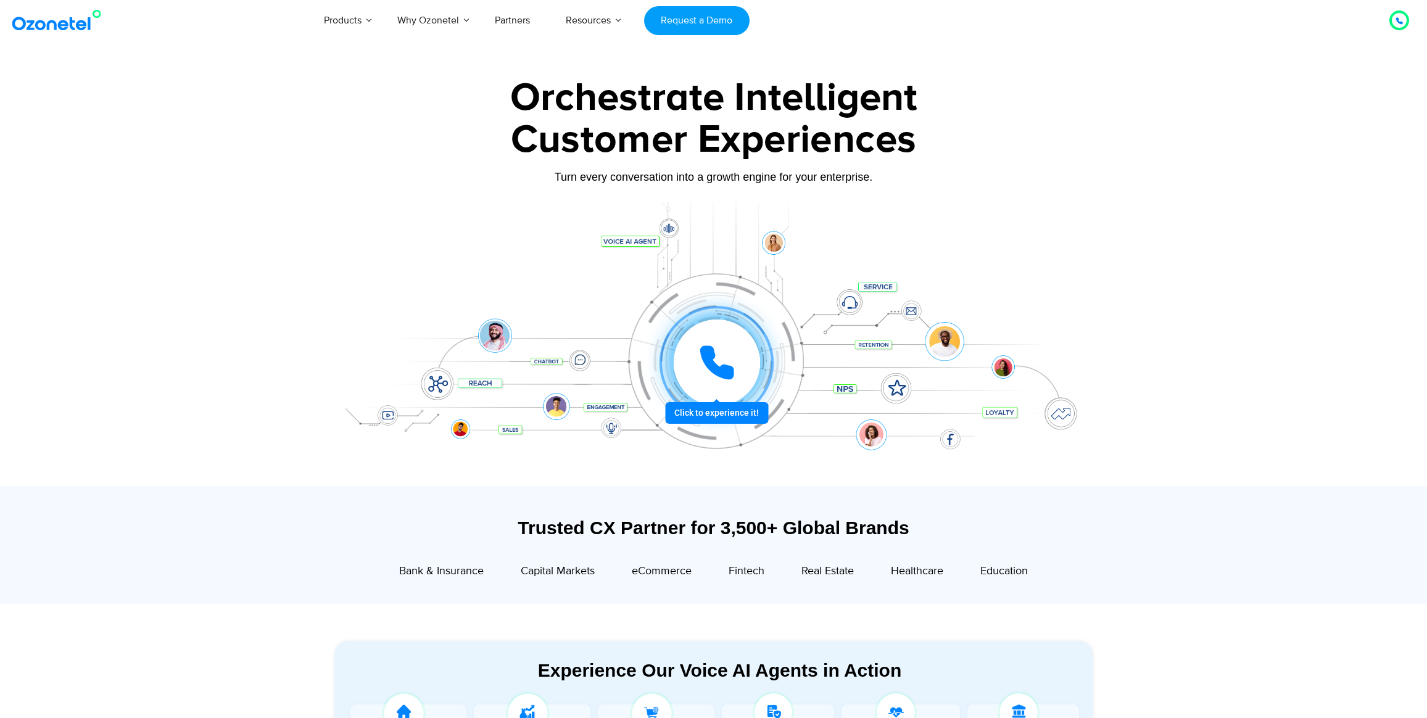 This screenshot has width=1427, height=718. I want to click on span: Education, so click(1004, 571).